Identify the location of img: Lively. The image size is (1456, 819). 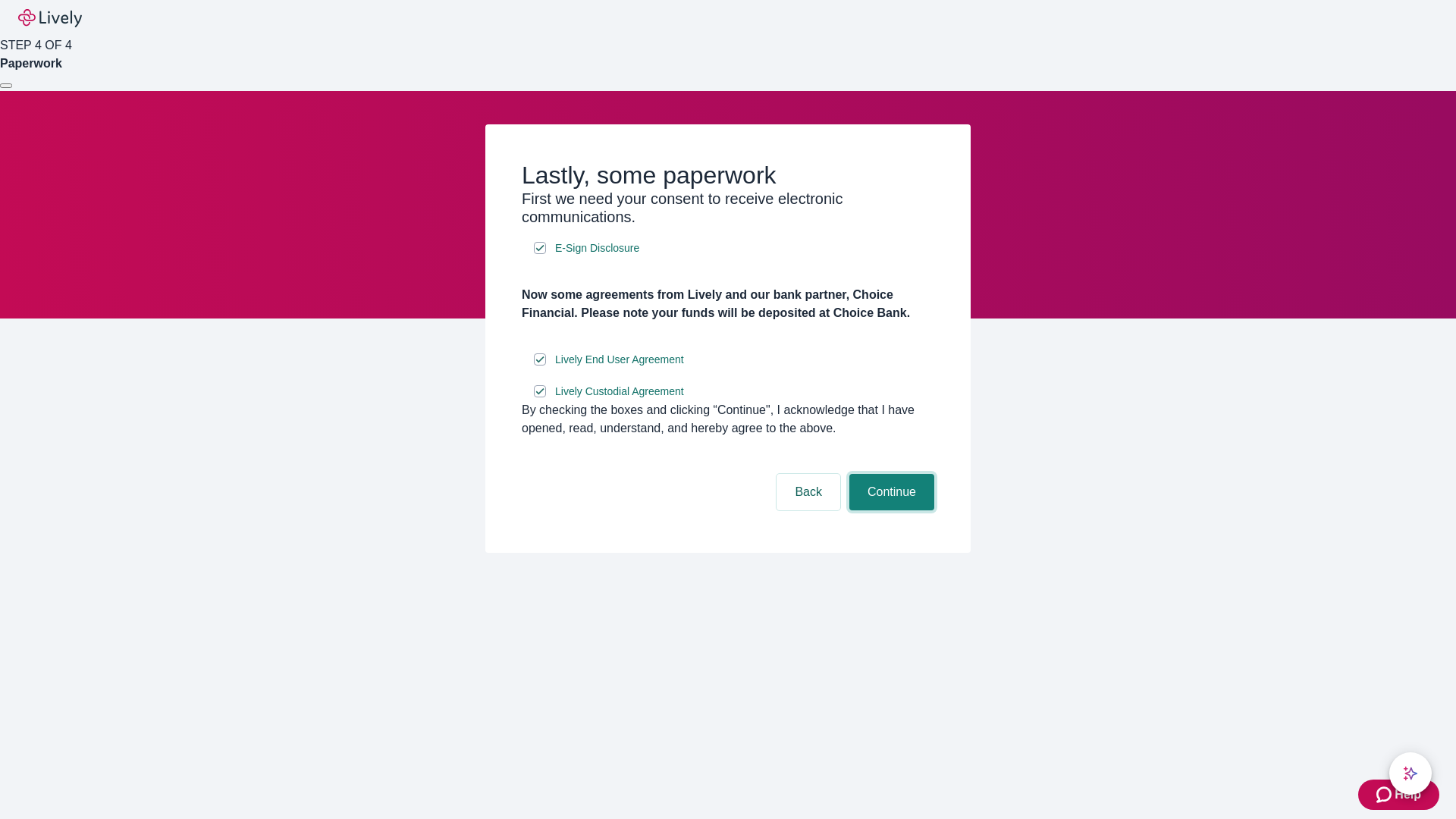
(50, 18).